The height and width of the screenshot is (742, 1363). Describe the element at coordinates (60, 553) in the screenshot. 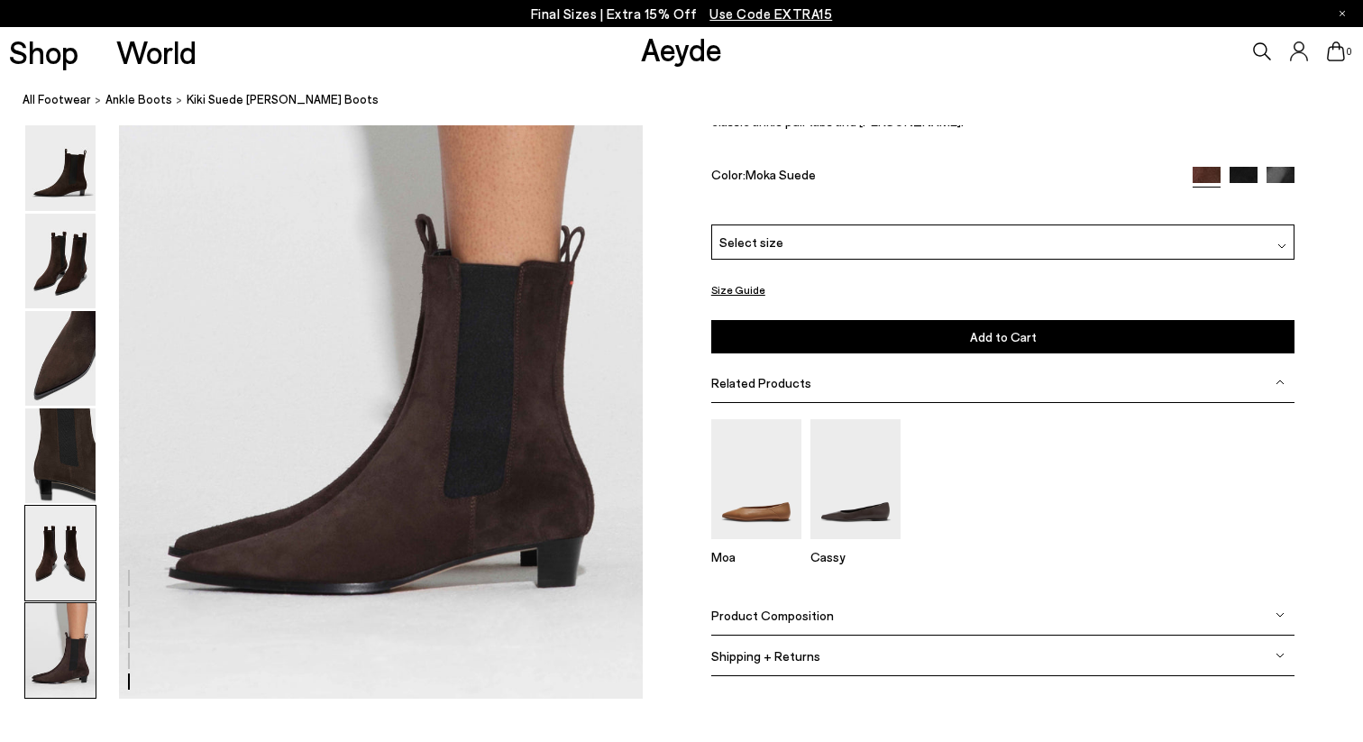

I see `img: Kiki Suede Chelsea Boots - Image 5` at that location.